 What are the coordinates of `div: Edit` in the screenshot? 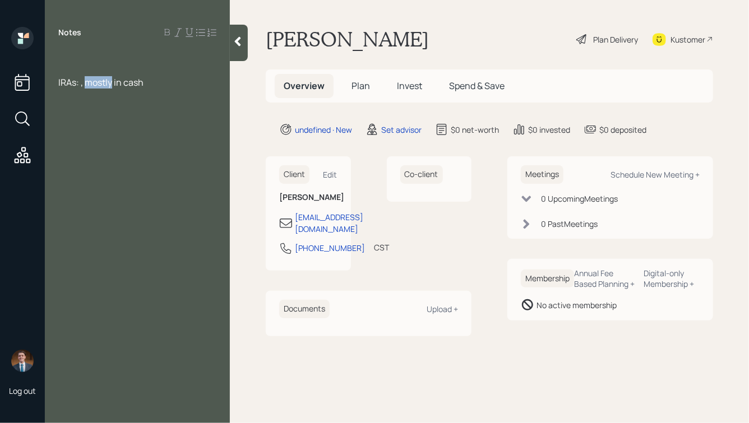 It's located at (330, 174).